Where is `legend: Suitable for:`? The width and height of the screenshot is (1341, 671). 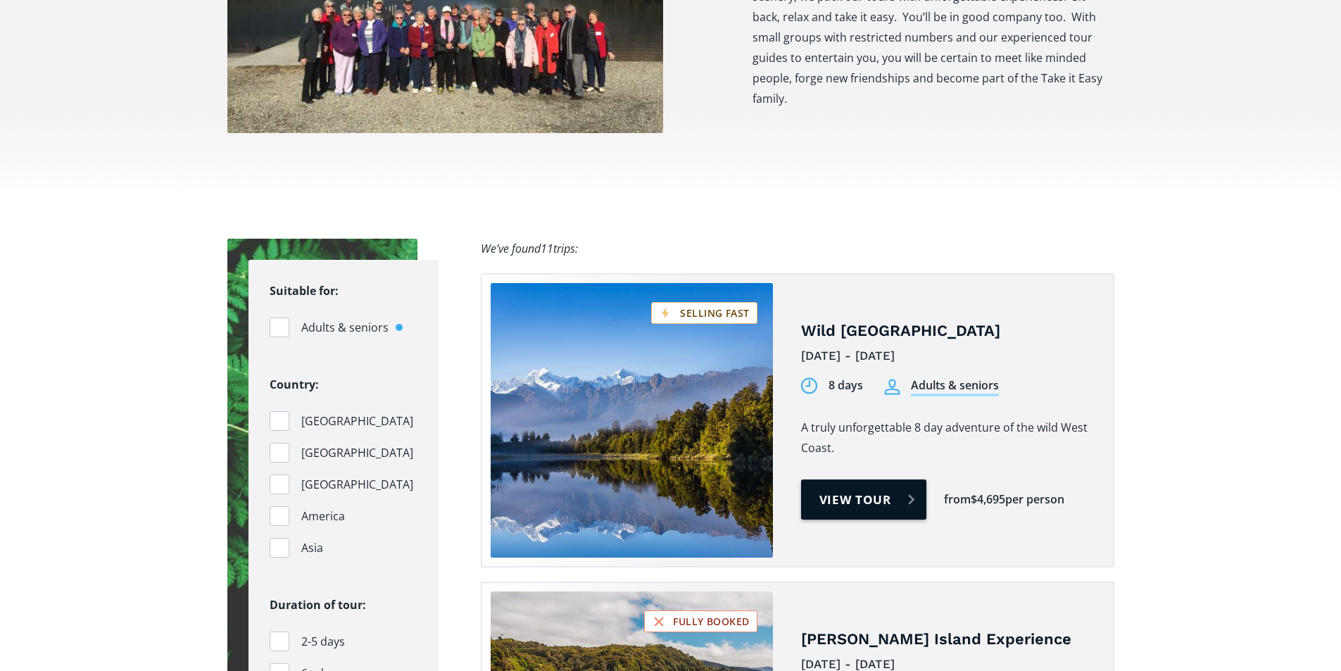 legend: Suitable for: is located at coordinates (304, 291).